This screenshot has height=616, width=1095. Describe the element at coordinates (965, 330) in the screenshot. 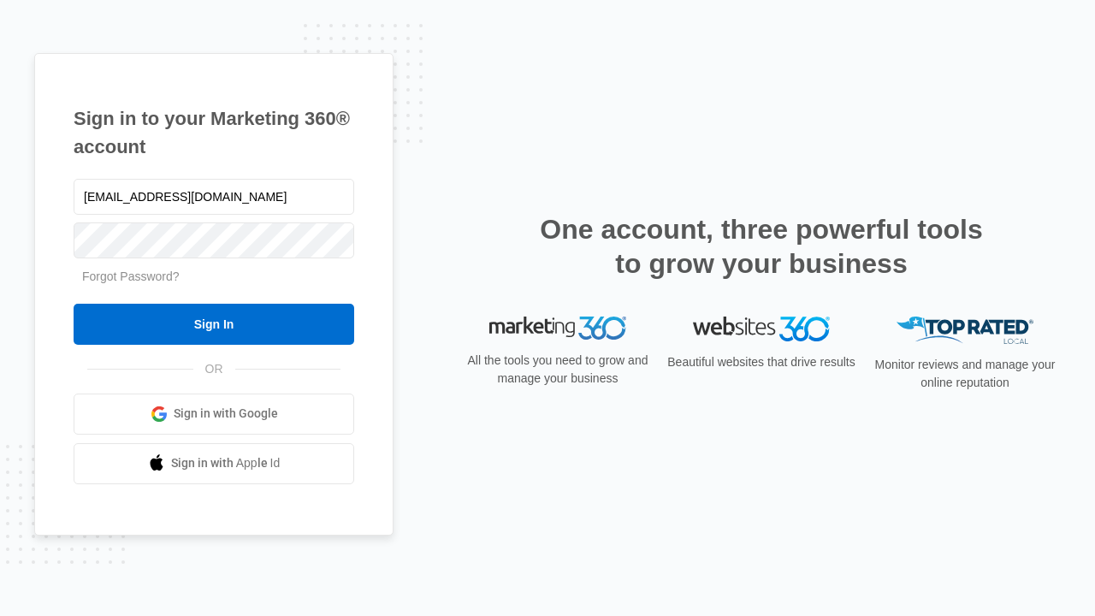

I see `img: Top Rated Local` at that location.